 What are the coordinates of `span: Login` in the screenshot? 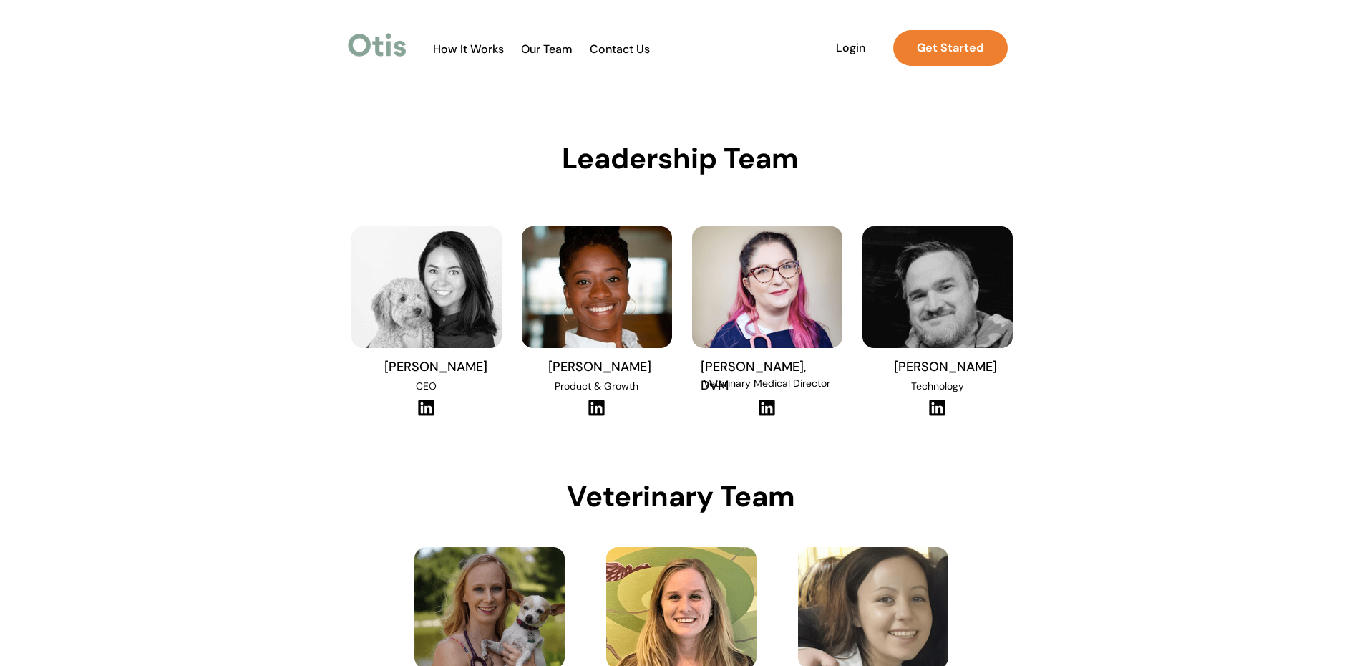 It's located at (851, 47).